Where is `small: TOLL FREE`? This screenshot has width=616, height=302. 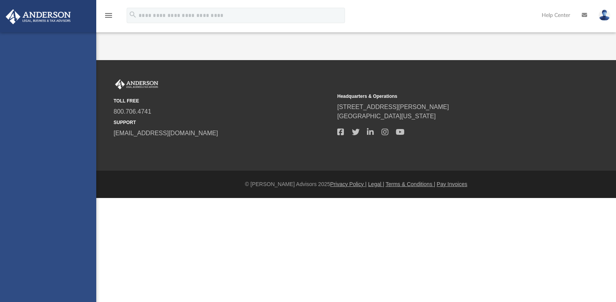 small: TOLL FREE is located at coordinates (223, 101).